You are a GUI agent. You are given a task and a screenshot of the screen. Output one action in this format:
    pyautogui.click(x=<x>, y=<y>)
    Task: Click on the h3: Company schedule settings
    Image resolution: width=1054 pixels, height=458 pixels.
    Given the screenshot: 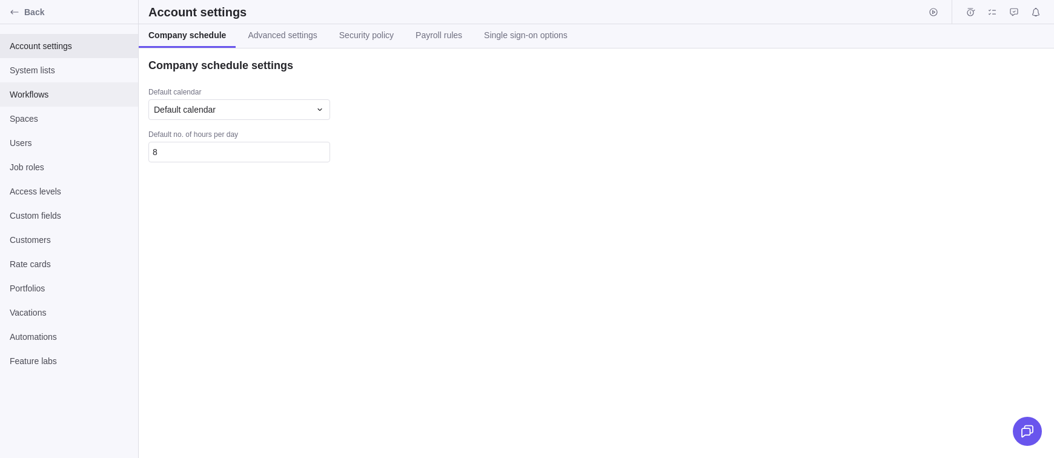 What is the action you would take?
    pyautogui.click(x=221, y=65)
    